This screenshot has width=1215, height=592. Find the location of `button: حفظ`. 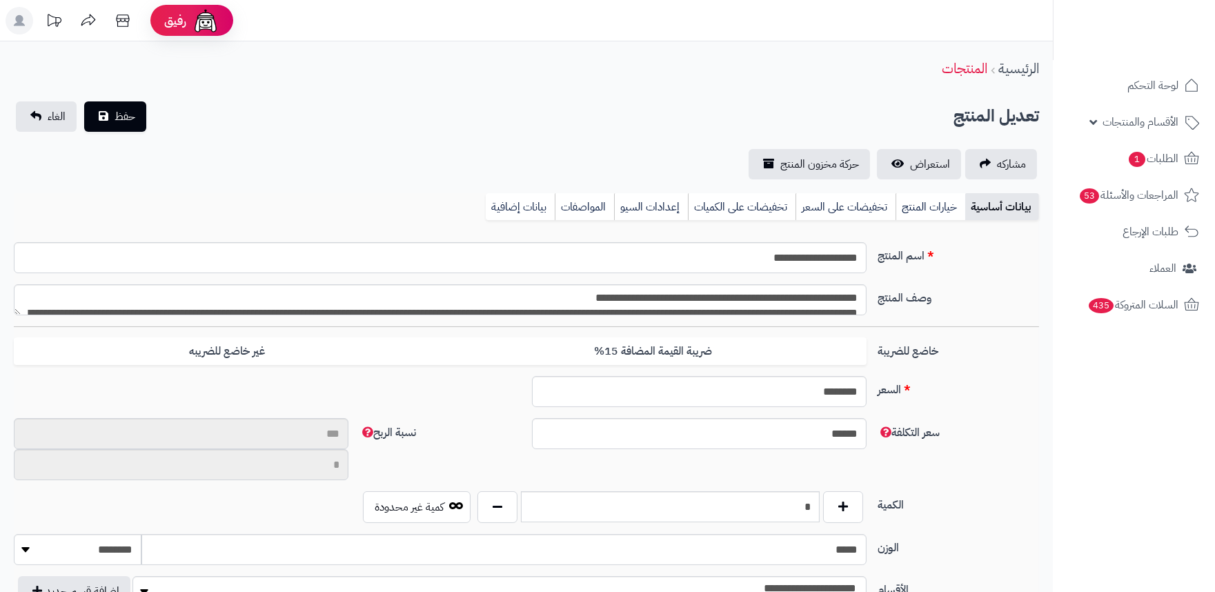

button: حفظ is located at coordinates (115, 117).